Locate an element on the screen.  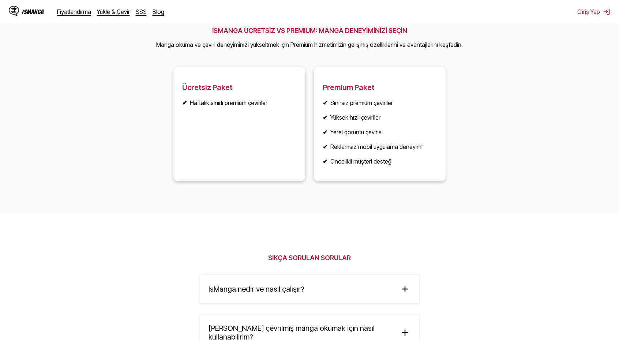
li: Yüksek hızlı çeviriler is located at coordinates (380, 117).